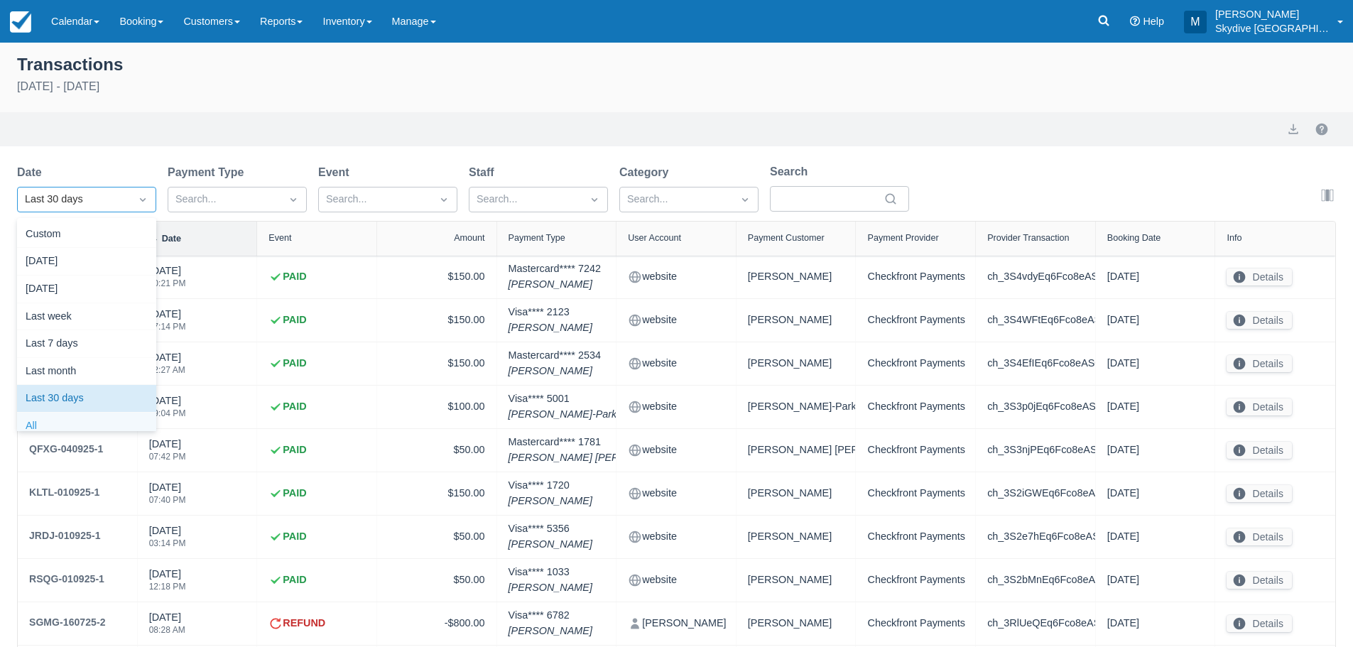  I want to click on div: ch_3S2iGWEq6Fco8eAS16fzcDfu, so click(1035, 493).